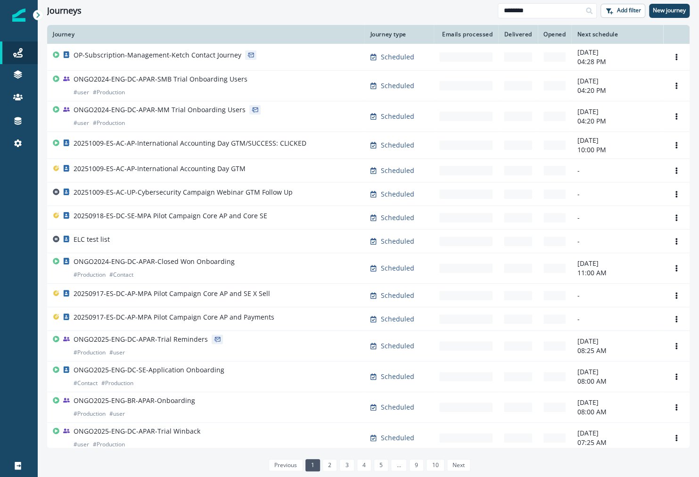 The width and height of the screenshot is (699, 477). I want to click on p: ELC test list, so click(91, 240).